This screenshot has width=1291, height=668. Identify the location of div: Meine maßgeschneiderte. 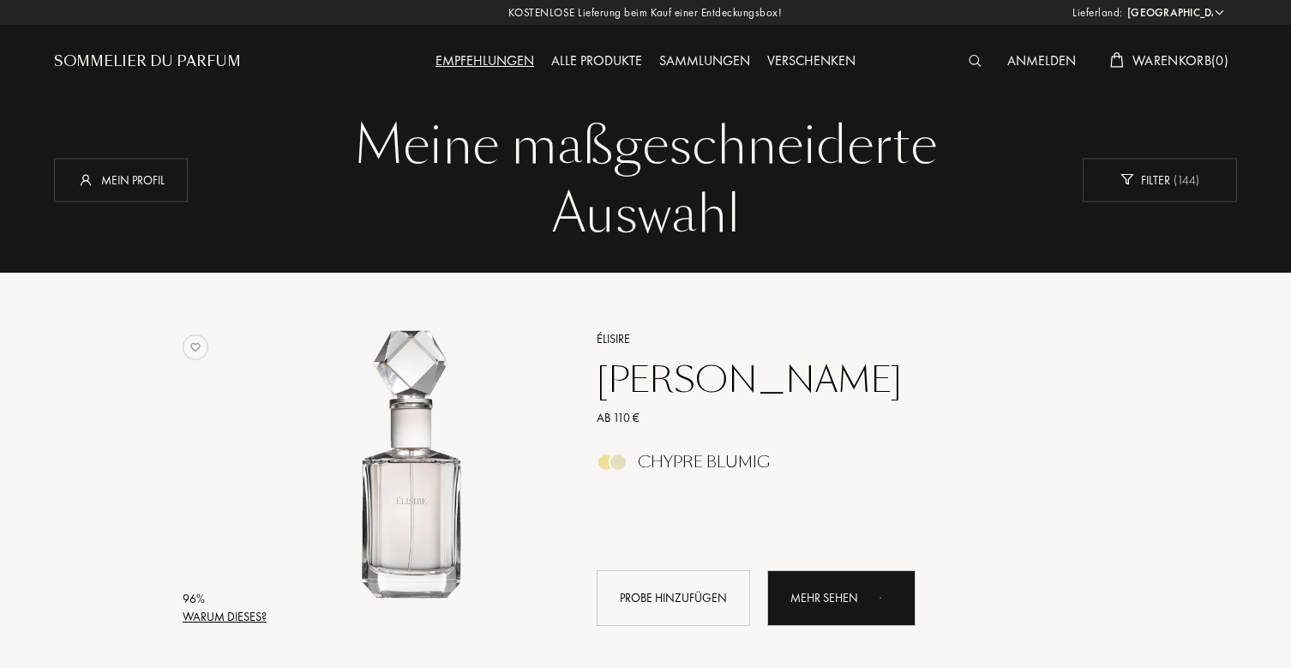
(645, 146).